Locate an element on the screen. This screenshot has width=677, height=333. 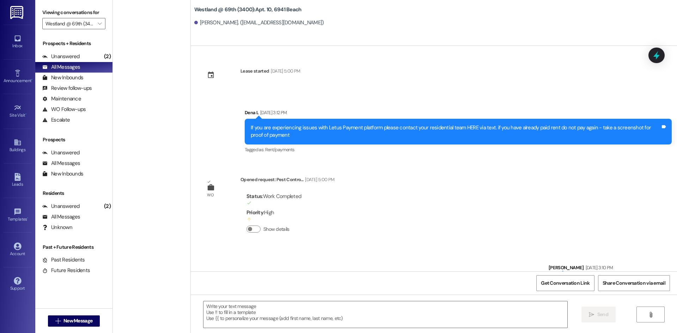
div: Past + Future Residents is located at coordinates (74, 247).